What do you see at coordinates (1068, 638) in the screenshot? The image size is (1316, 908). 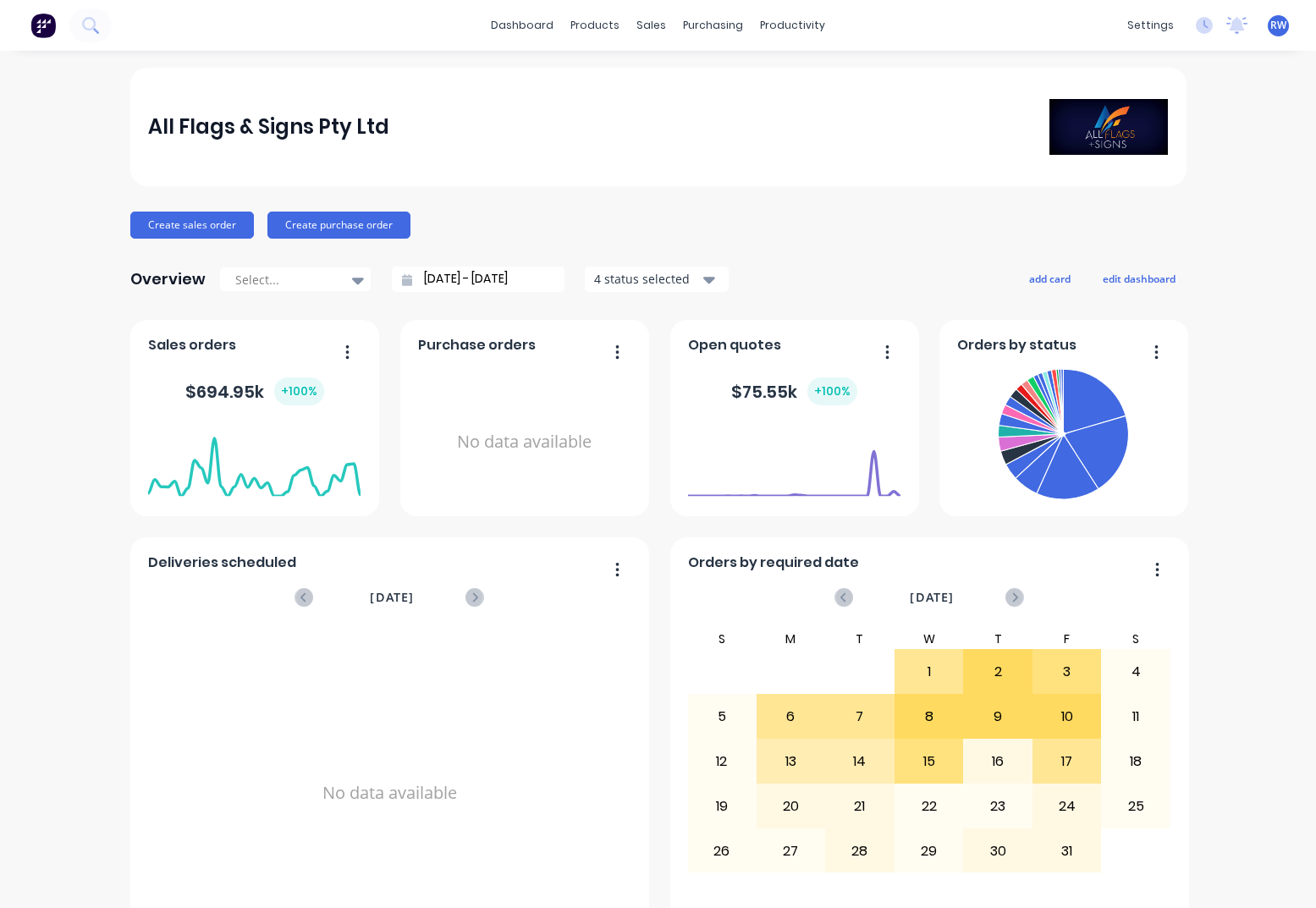 I see `div: F` at bounding box center [1068, 638].